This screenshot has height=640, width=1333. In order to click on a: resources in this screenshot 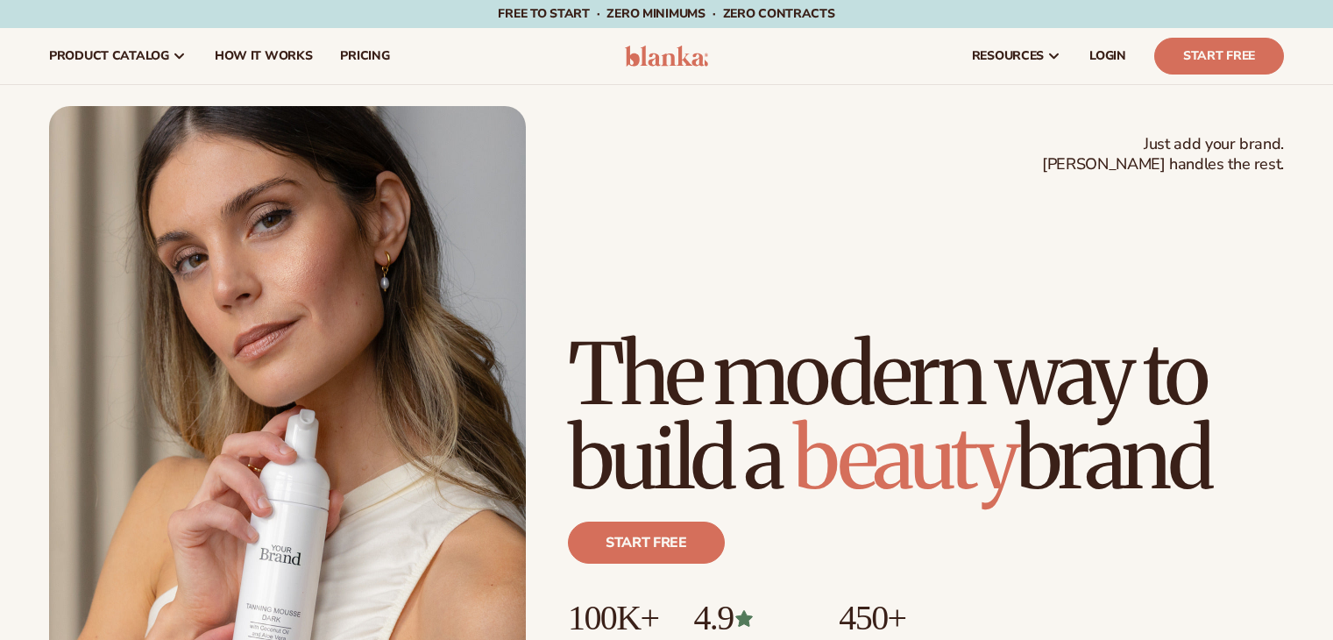, I will do `click(1017, 56)`.